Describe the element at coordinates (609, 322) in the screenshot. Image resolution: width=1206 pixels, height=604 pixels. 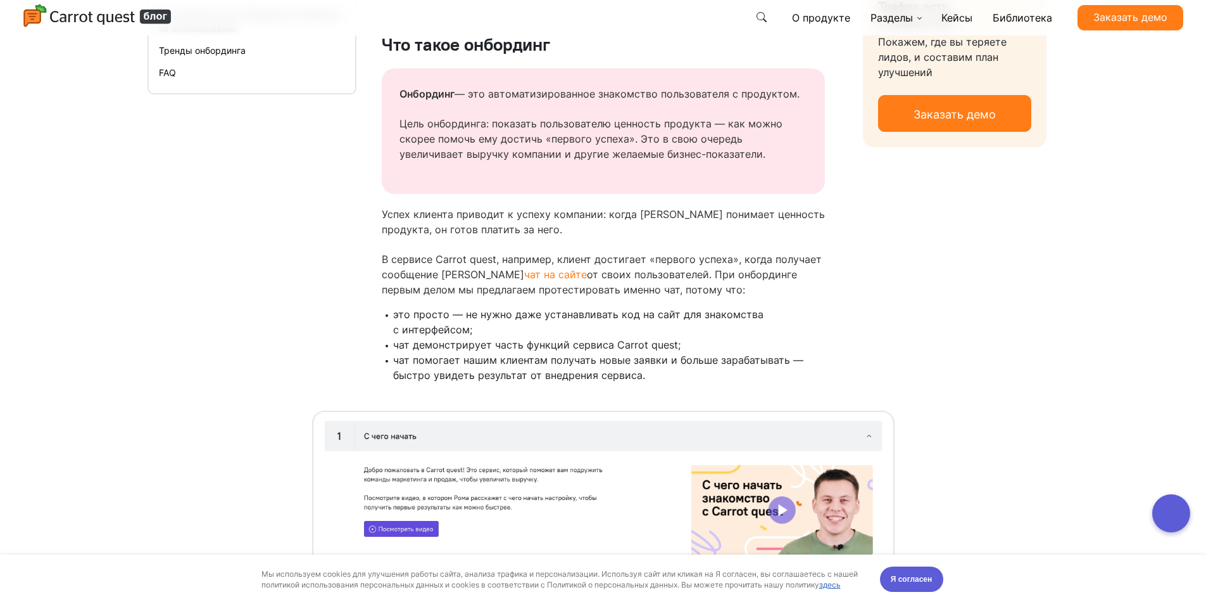
I see `li: это просто — не нужно даже устанавливать код на сайт для знакомства с интерфейсом;` at that location.